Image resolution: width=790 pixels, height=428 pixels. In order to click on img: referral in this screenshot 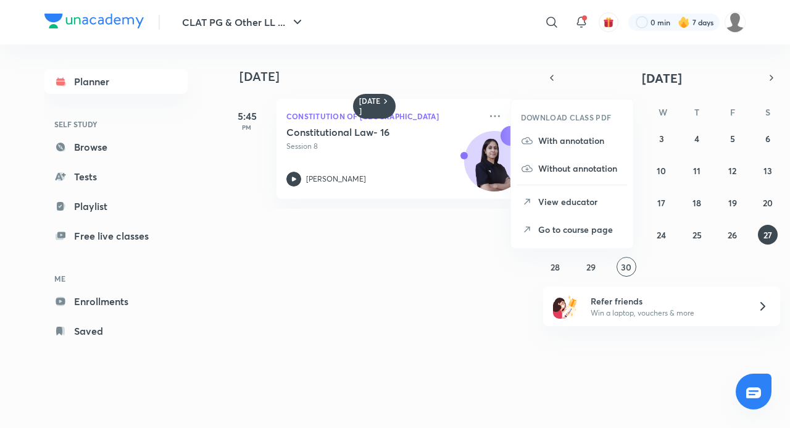, I will do `click(566, 306)`.